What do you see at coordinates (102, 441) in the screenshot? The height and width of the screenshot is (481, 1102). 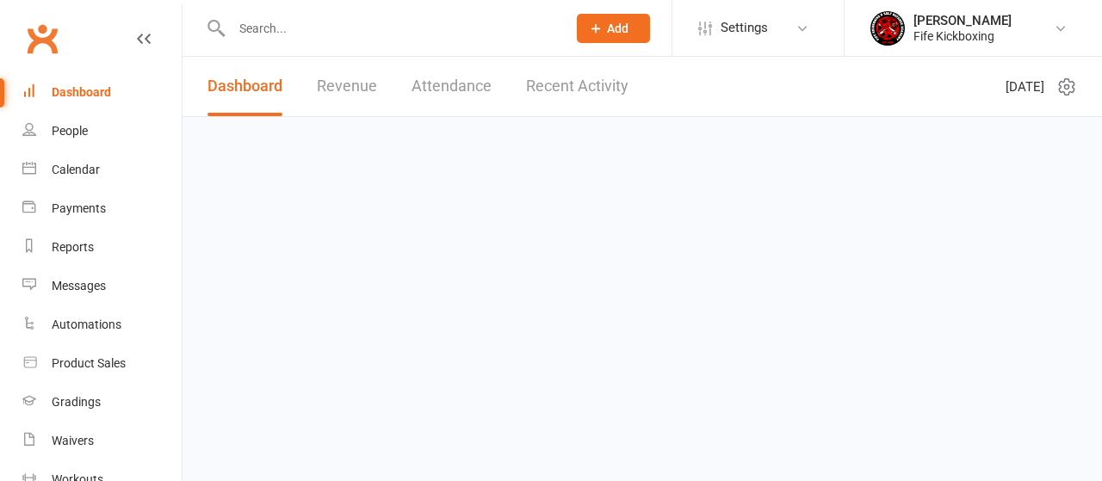 I see `a: Waivers` at bounding box center [102, 441].